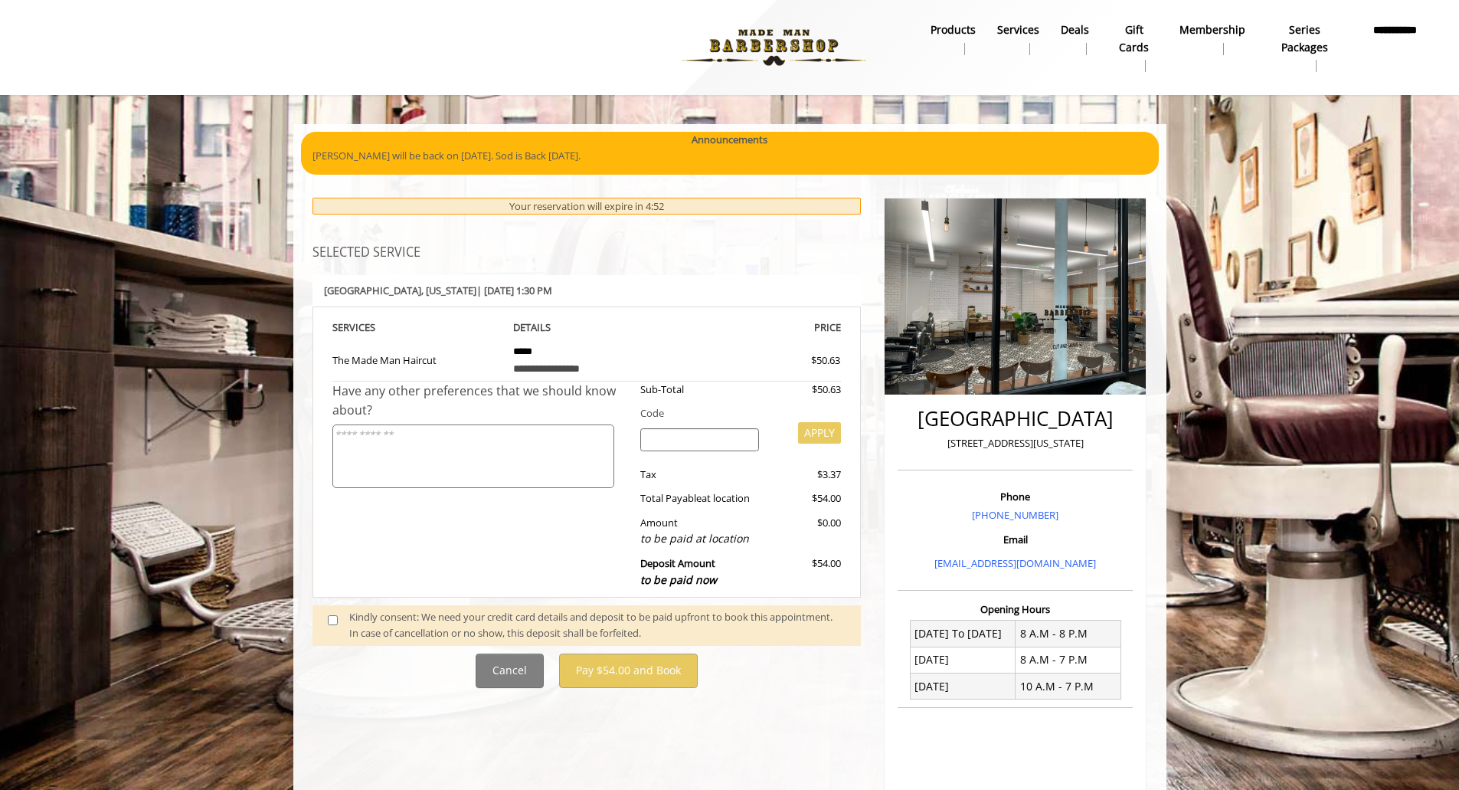 The width and height of the screenshot is (1459, 790). What do you see at coordinates (1304, 47) in the screenshot?
I see `a: Series packagesSeries packages` at bounding box center [1304, 47].